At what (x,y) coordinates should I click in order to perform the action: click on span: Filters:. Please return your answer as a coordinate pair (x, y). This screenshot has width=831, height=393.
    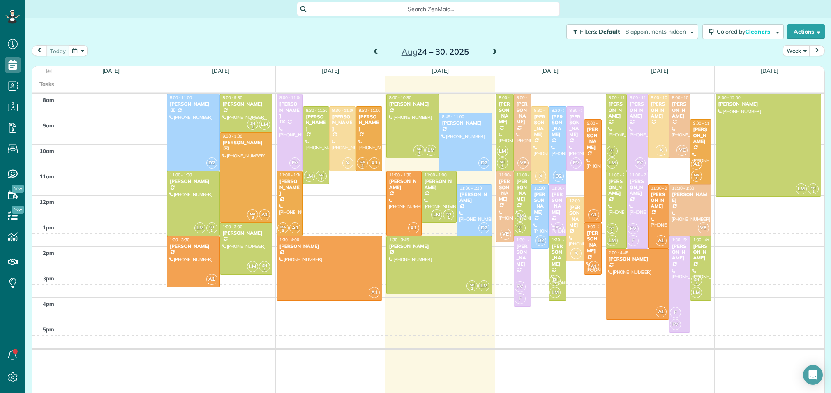
    Looking at the image, I should click on (588, 32).